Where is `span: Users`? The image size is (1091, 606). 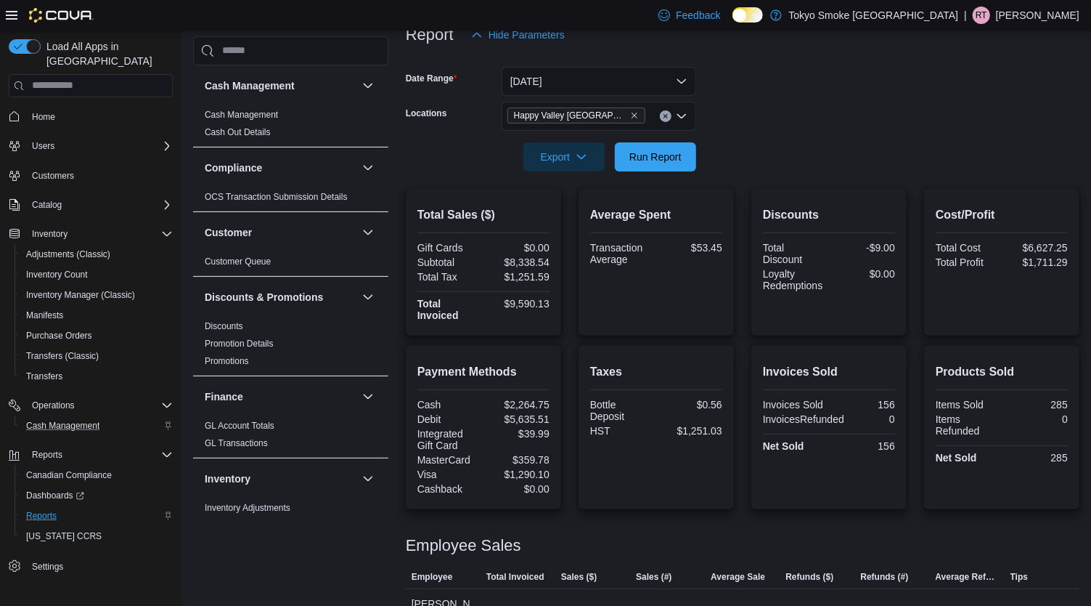 span: Users is located at coordinates (99, 146).